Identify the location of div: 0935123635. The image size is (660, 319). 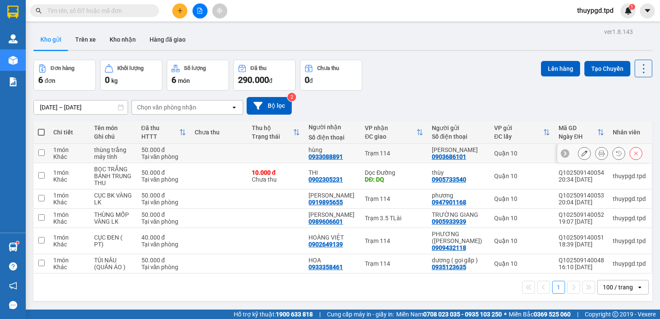
(449, 267).